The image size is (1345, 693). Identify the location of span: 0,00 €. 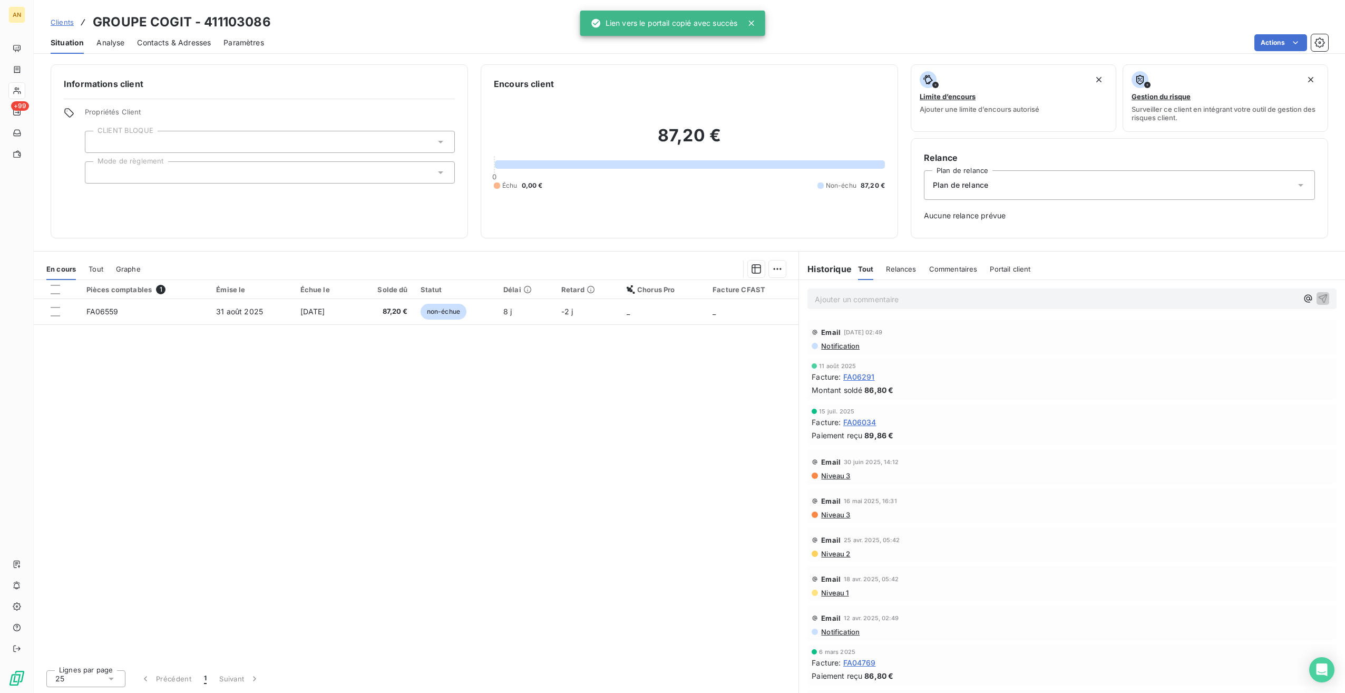
(532, 186).